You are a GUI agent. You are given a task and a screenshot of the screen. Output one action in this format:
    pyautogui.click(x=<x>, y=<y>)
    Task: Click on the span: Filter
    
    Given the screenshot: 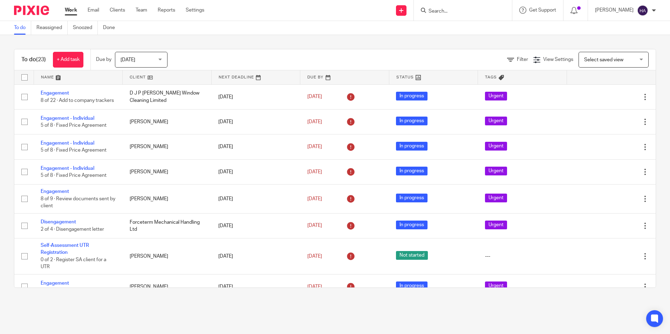 What is the action you would take?
    pyautogui.click(x=522, y=60)
    